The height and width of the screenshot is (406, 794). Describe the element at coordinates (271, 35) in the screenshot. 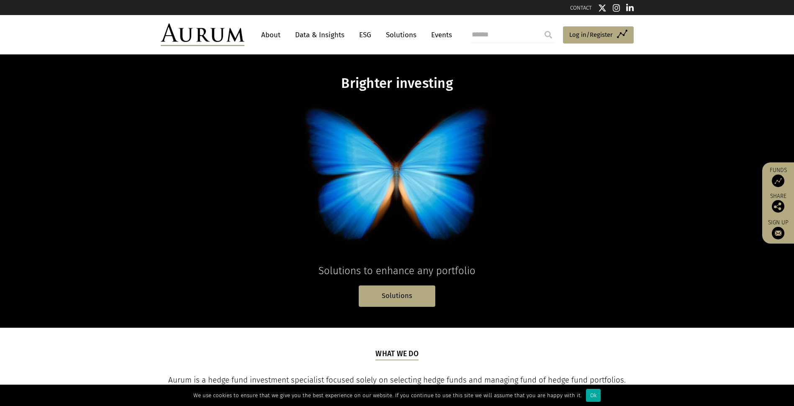

I see `a: About` at that location.